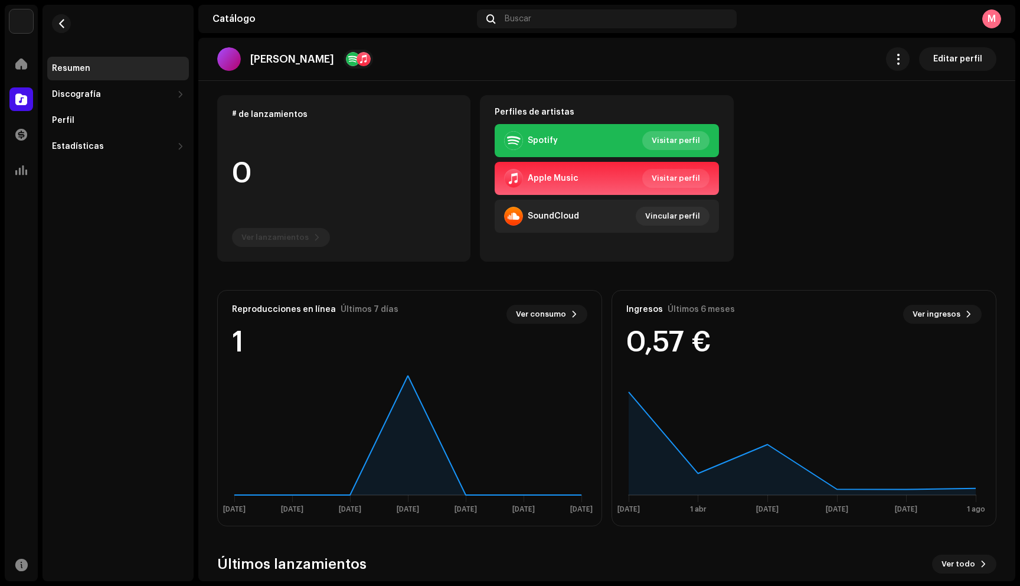 This screenshot has height=586, width=1020. I want to click on div: Resumen, so click(71, 69).